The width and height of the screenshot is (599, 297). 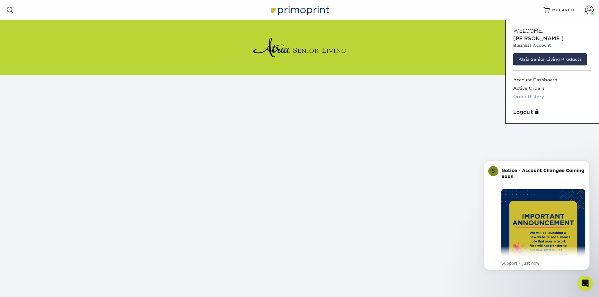 What do you see at coordinates (69, 22) in the screenshot?
I see `b: Notice - Account Changes Coming Soon` at bounding box center [69, 22].